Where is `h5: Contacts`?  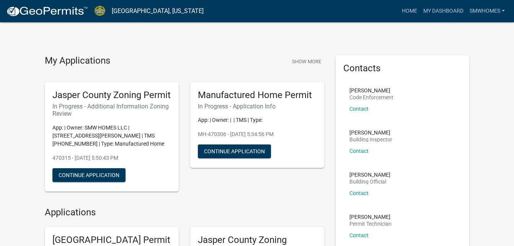 h5: Contacts is located at coordinates (403, 68).